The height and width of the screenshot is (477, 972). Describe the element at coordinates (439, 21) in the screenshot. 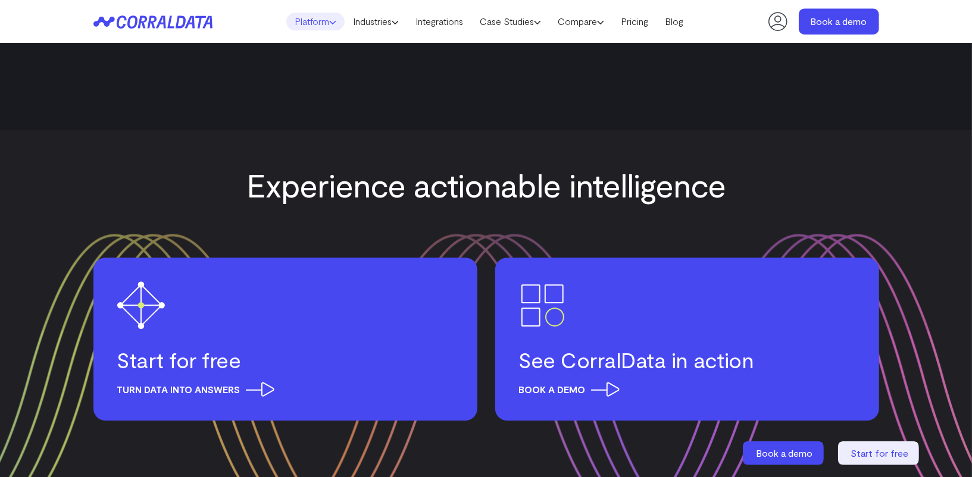

I see `a: Integrations` at that location.